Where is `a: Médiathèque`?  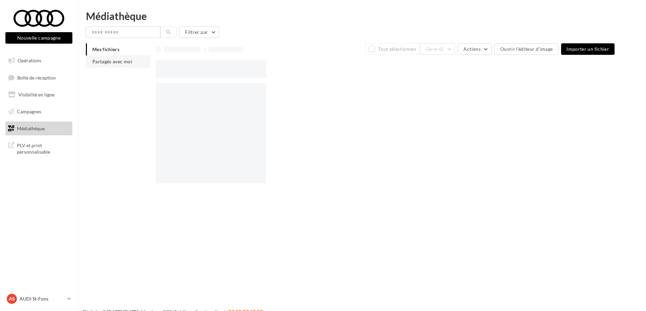
a: Médiathèque is located at coordinates (39, 128).